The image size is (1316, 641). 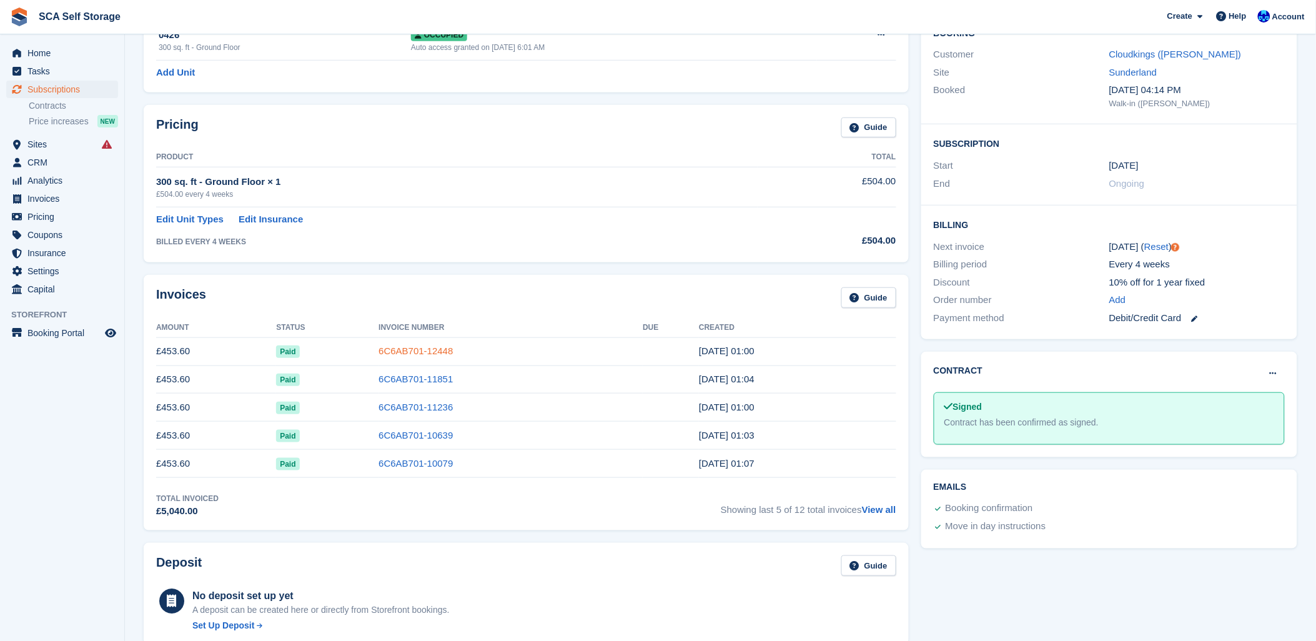 I want to click on a: Edit Insurance, so click(x=271, y=219).